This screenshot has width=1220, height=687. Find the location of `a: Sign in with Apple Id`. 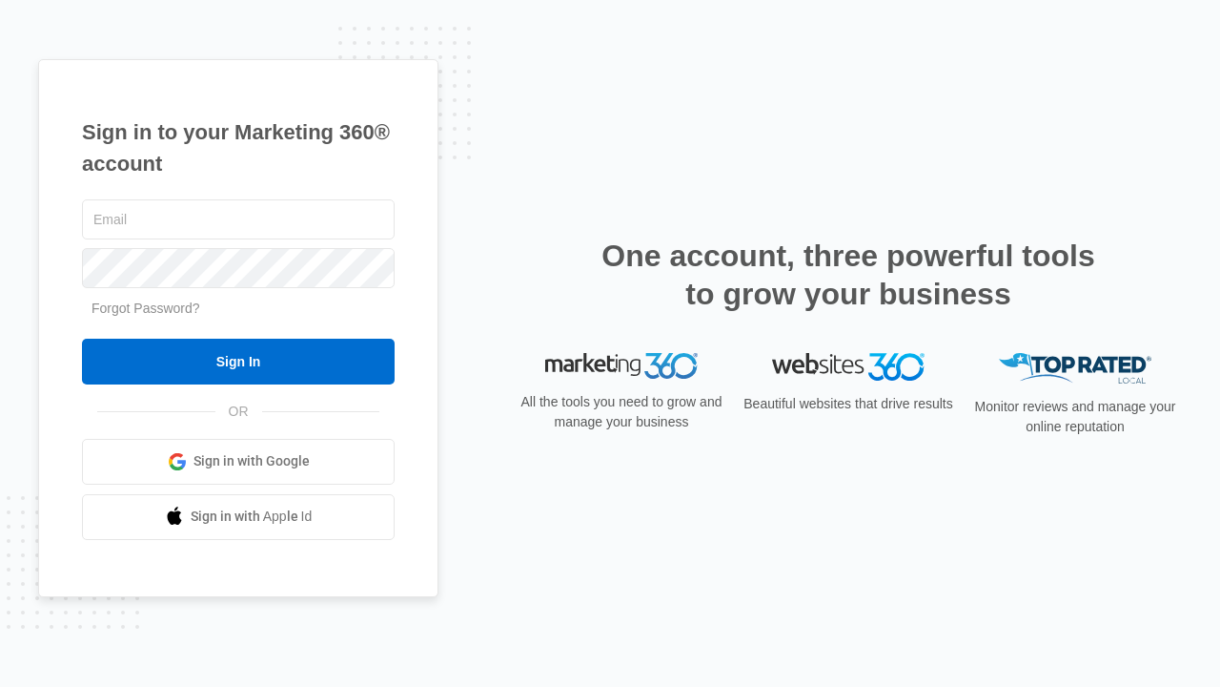

a: Sign in with Apple Id is located at coordinates (238, 517).